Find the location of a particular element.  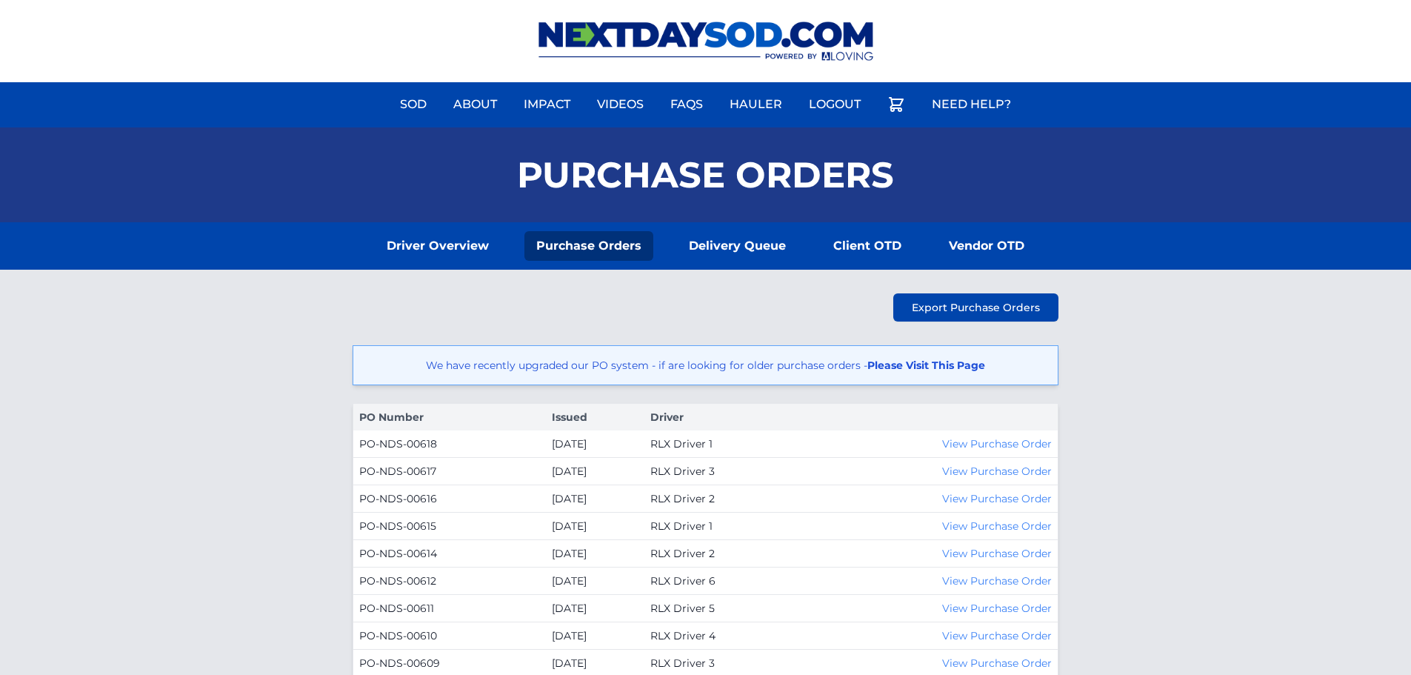

a: PO-NDS-00609 is located at coordinates (399, 663).